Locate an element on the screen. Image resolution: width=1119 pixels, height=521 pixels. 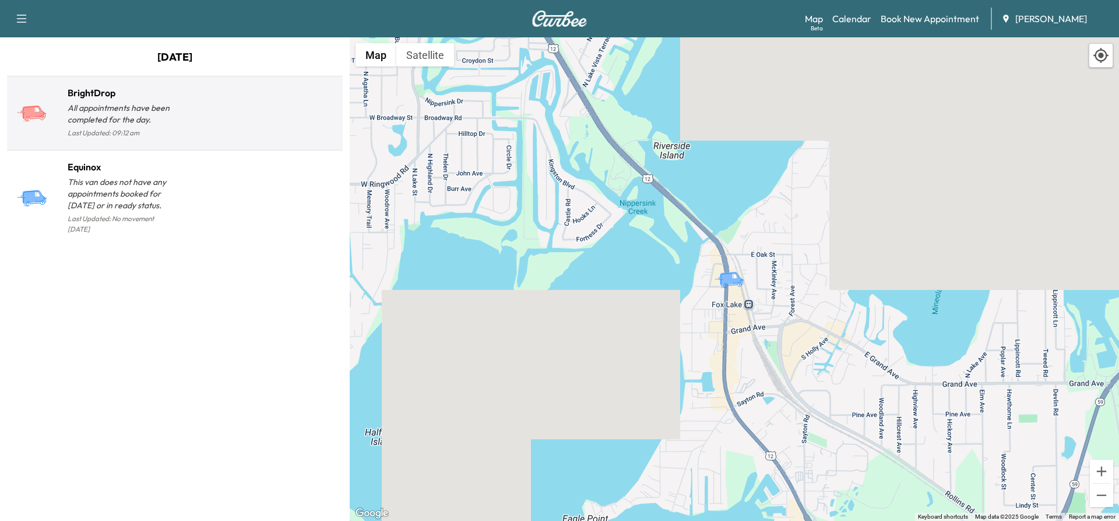
button: Show street map is located at coordinates (376, 55).